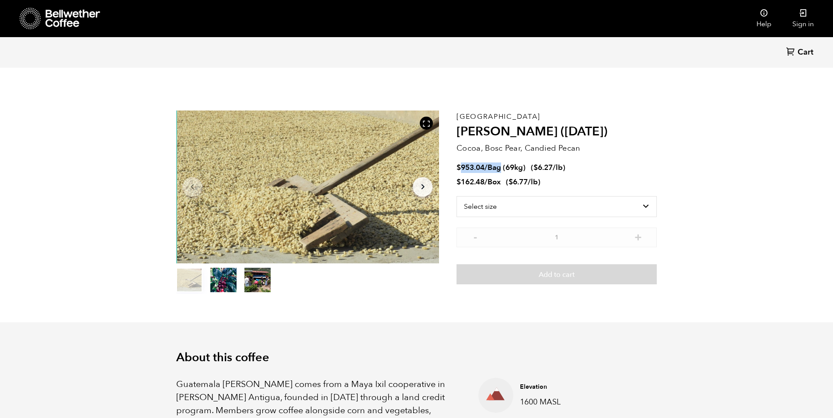 Image resolution: width=833 pixels, height=418 pixels. Describe the element at coordinates (580, 387) in the screenshot. I see `h4: Elevation` at that location.